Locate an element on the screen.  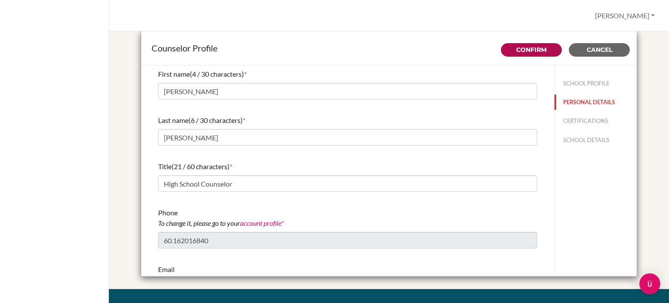
i: To change it, please go to your and make sure to check your inbox to finalise the change is located at coordinates (297, 279).